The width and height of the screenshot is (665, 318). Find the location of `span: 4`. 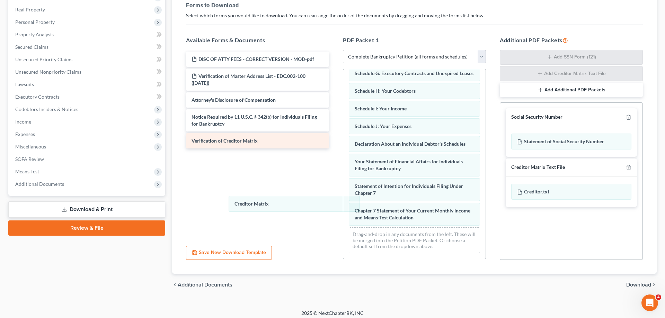

span: 4 is located at coordinates (658, 297).